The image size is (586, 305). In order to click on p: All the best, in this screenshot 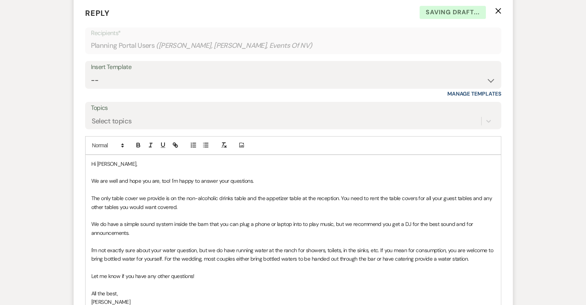, I will do `click(293, 293)`.